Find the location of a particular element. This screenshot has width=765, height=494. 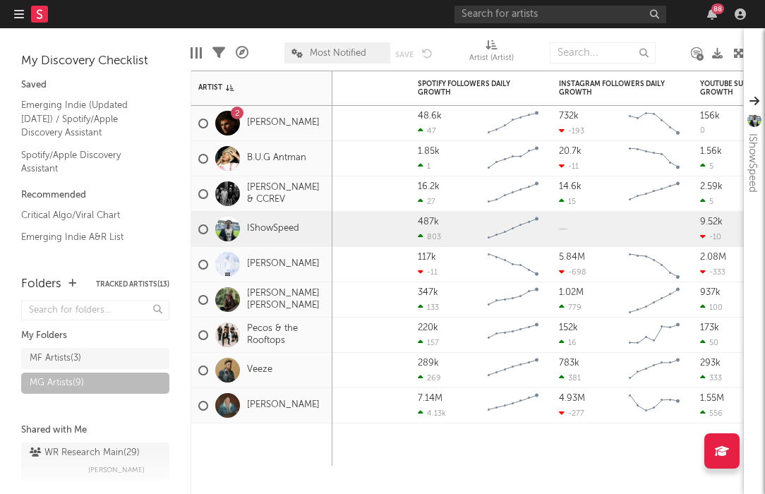

div: 100 is located at coordinates (712, 307).